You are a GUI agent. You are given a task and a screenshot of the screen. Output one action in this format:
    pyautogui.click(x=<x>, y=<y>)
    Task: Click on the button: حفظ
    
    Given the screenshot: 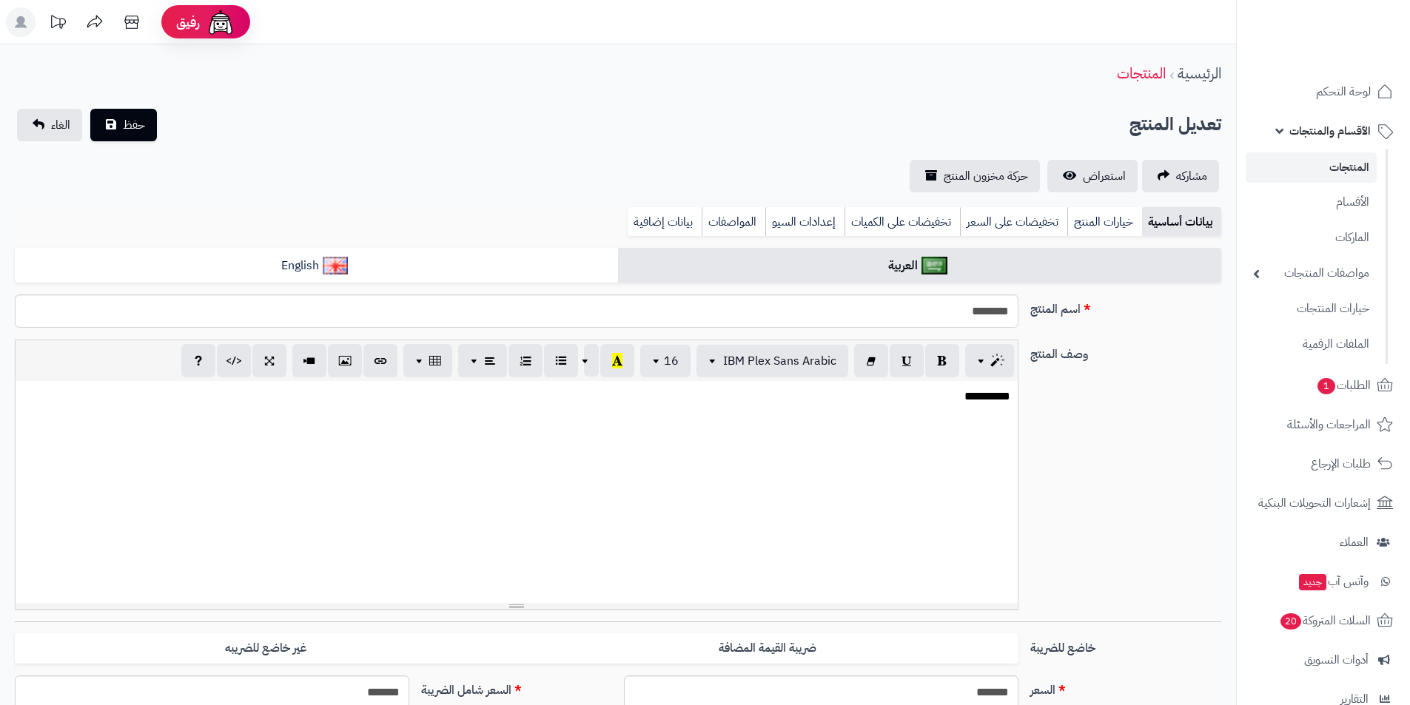 What is the action you would take?
    pyautogui.click(x=124, y=125)
    